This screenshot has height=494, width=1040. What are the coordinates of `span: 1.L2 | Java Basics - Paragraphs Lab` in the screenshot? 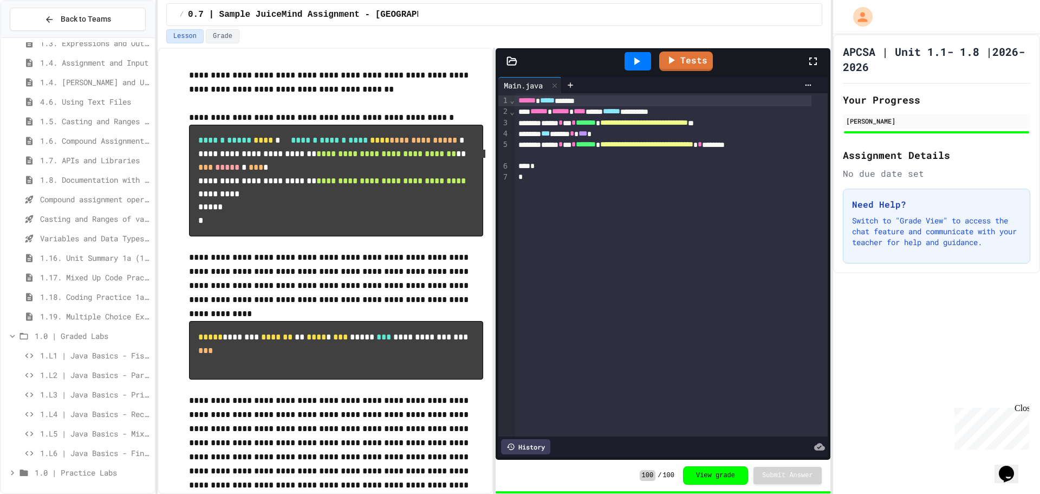 It's located at (95, 374).